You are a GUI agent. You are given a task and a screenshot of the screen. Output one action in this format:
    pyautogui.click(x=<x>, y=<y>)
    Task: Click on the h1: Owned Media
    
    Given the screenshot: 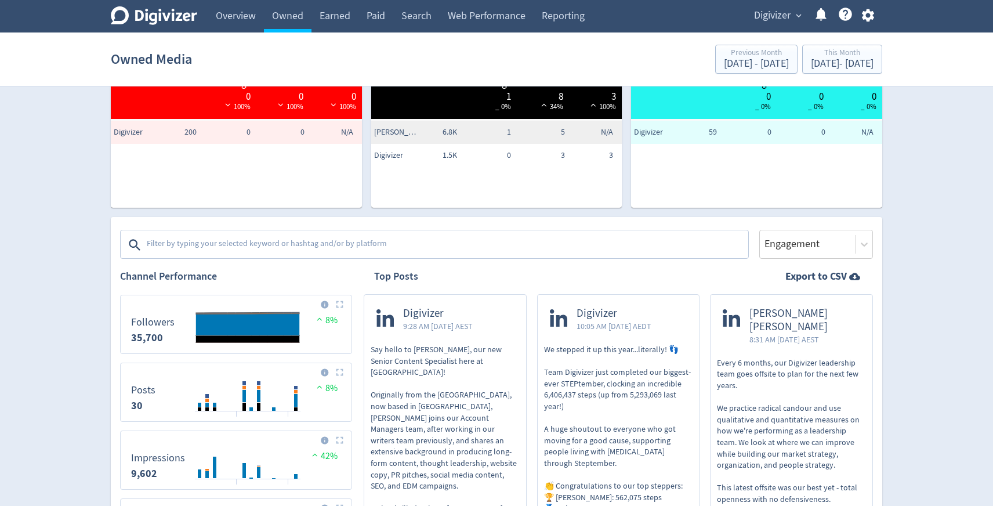 What is the action you would take?
    pyautogui.click(x=151, y=59)
    